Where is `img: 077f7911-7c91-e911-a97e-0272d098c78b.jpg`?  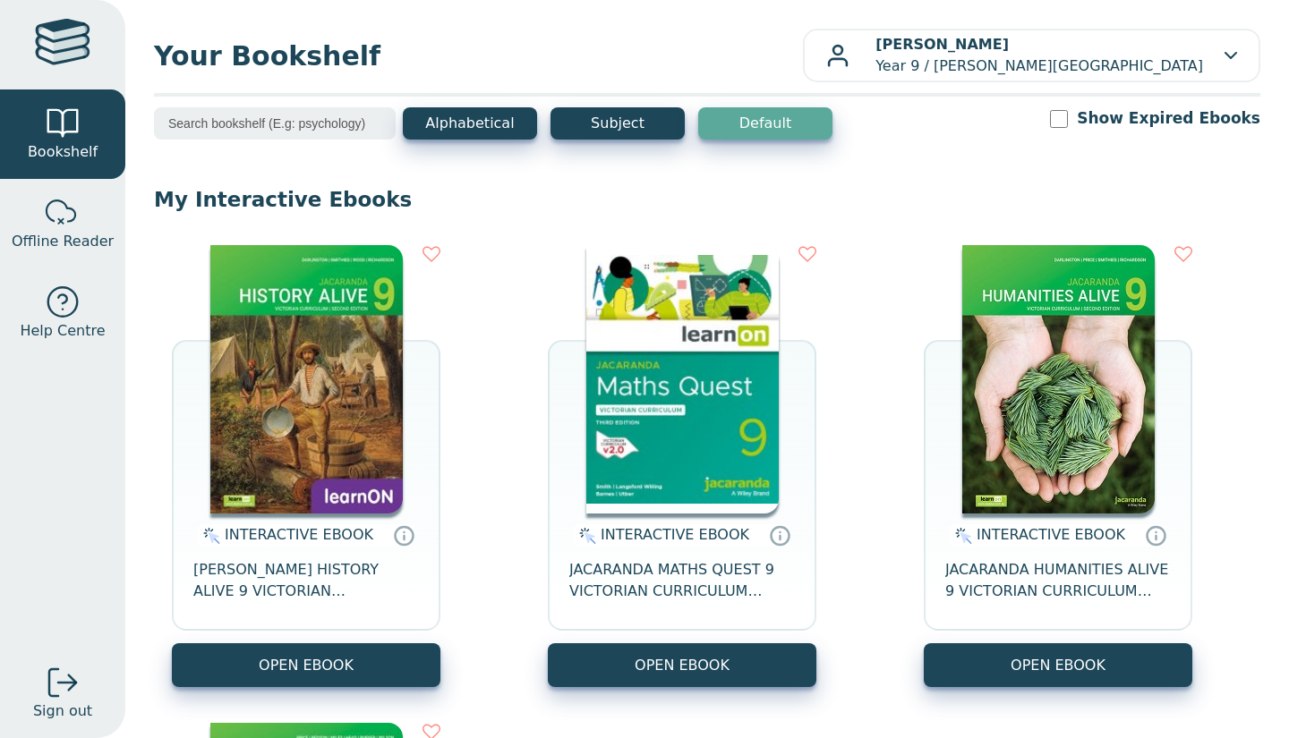 img: 077f7911-7c91-e911-a97e-0272d098c78b.jpg is located at coordinates (1058, 379).